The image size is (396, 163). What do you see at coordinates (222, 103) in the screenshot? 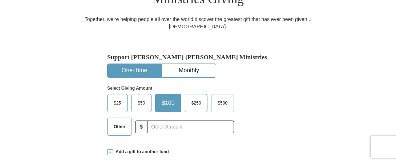
I see `span: $500` at bounding box center [222, 103].